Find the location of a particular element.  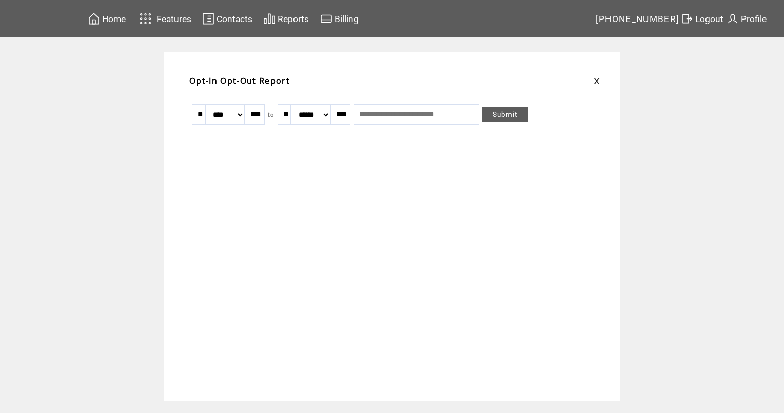

span: Home is located at coordinates (114, 19).